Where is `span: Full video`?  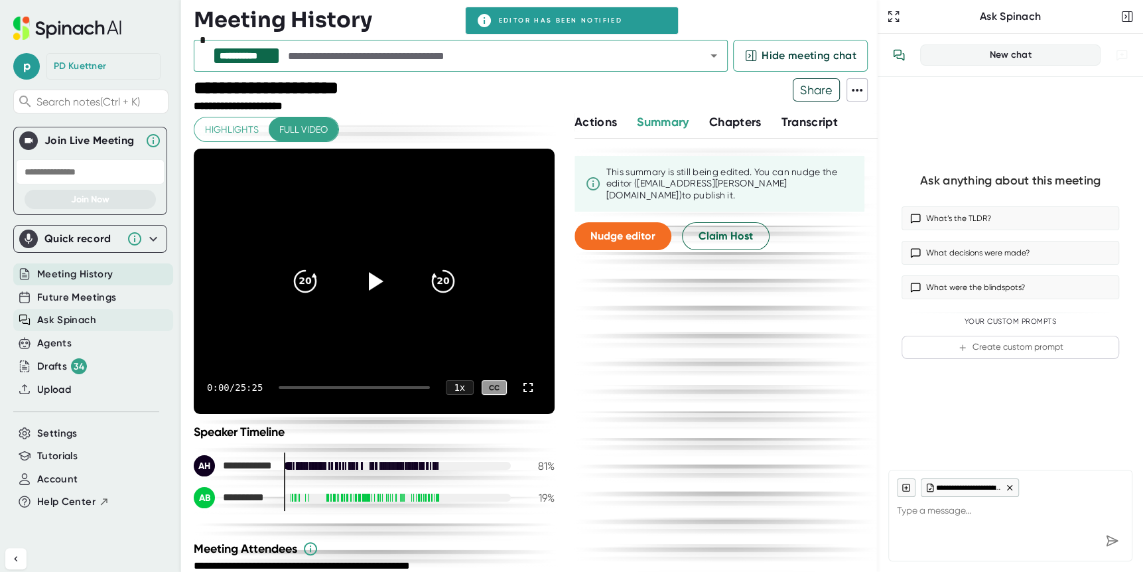 span: Full video is located at coordinates (303, 129).